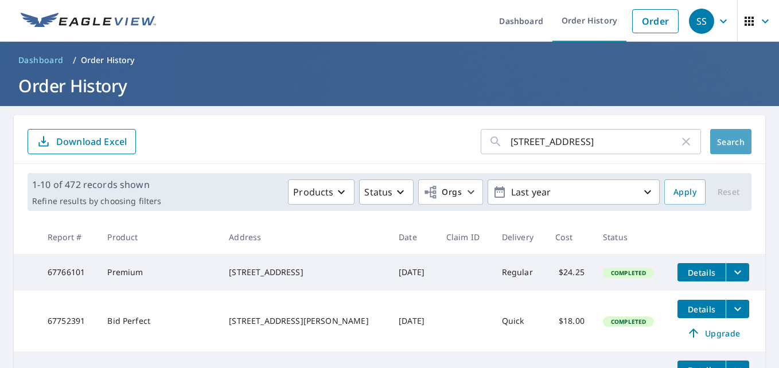 Image resolution: width=779 pixels, height=368 pixels. What do you see at coordinates (378, 192) in the screenshot?
I see `p: Status` at bounding box center [378, 192].